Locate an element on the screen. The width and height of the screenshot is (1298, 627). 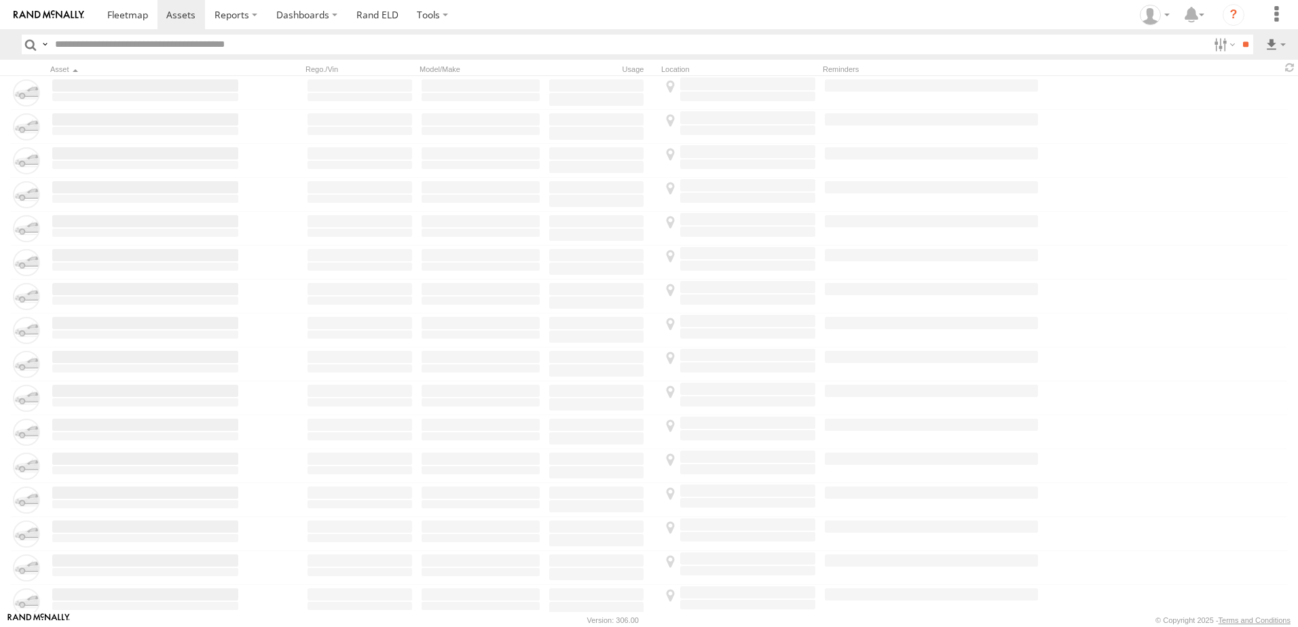
div: © Copyright 2025 - is located at coordinates (1223, 621).